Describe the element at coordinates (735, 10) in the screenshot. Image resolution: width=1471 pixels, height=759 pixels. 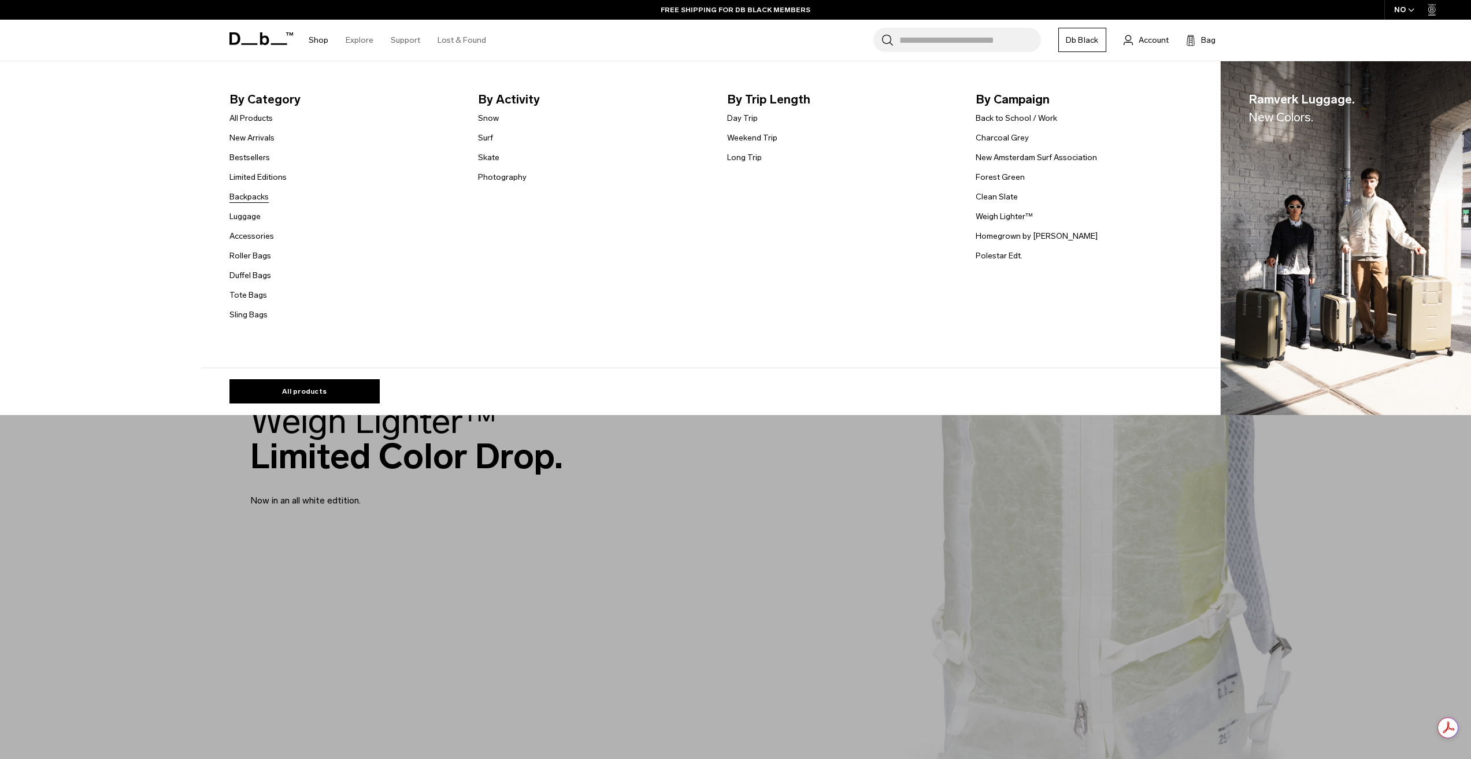
I see `a: FREE SHIPPING FOR DB BLACK MEMBERS` at that location.